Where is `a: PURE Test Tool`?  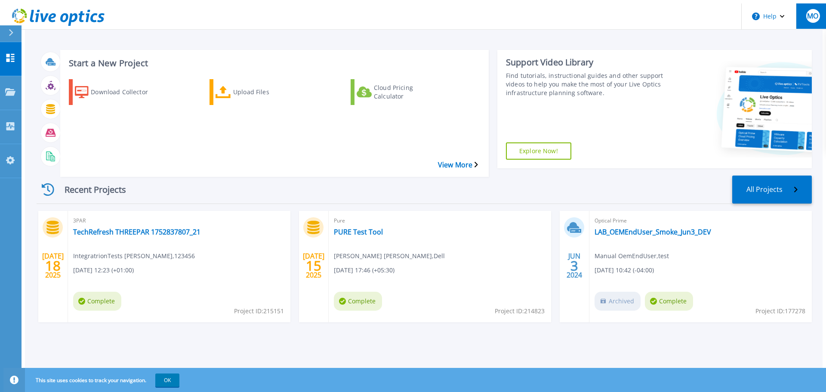
a: PURE Test Tool is located at coordinates (358, 232).